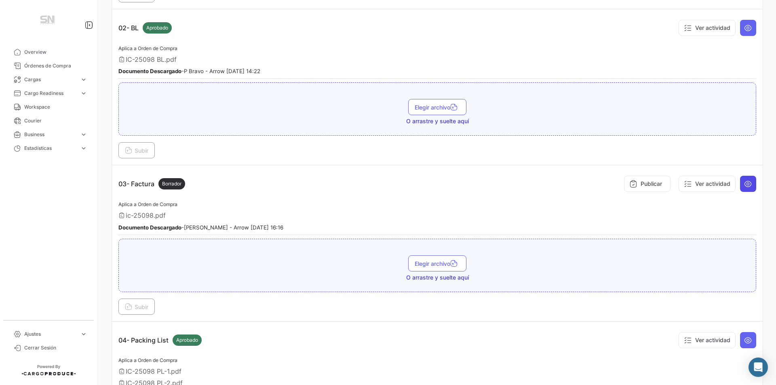 The image size is (776, 385). What do you see at coordinates (56, 66) in the screenshot?
I see `span: Órdenes de Compra` at bounding box center [56, 66].